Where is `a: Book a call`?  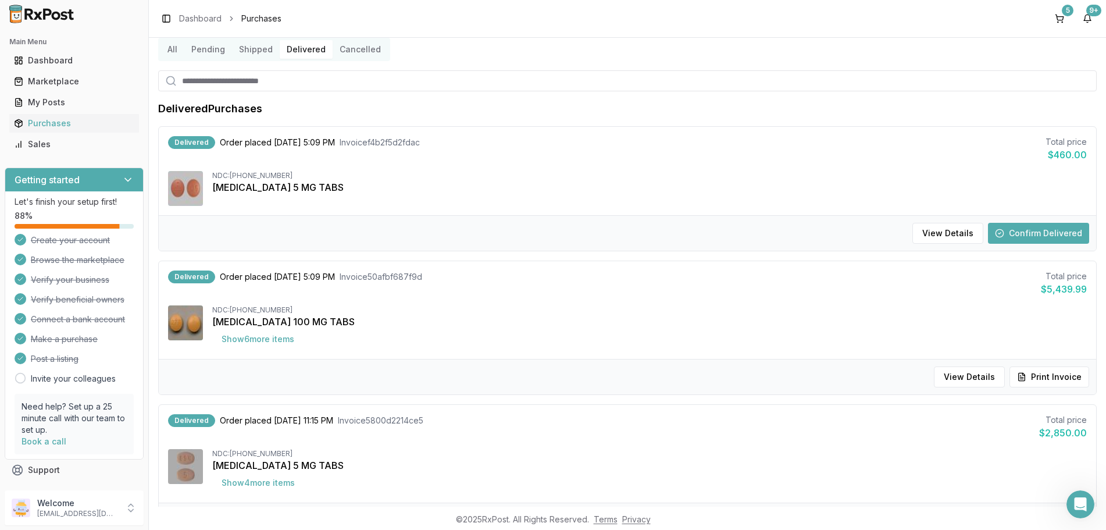
a: Book a call is located at coordinates (44, 441).